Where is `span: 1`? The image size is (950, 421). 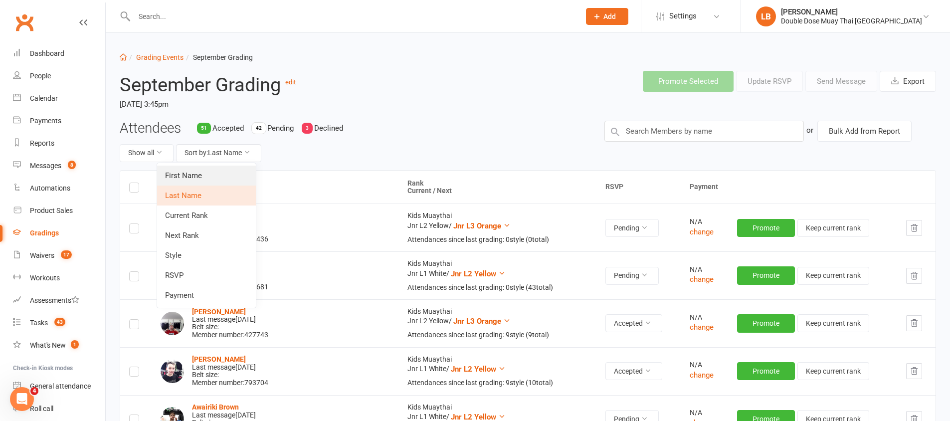
span: 1 is located at coordinates (75, 344).